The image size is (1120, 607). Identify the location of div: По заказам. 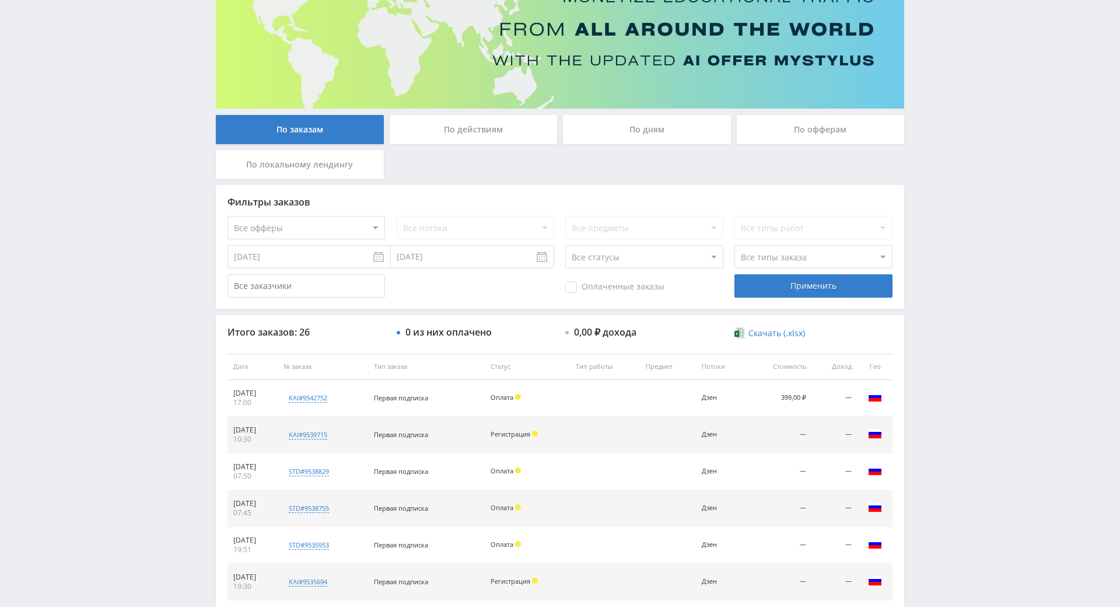
(300, 129).